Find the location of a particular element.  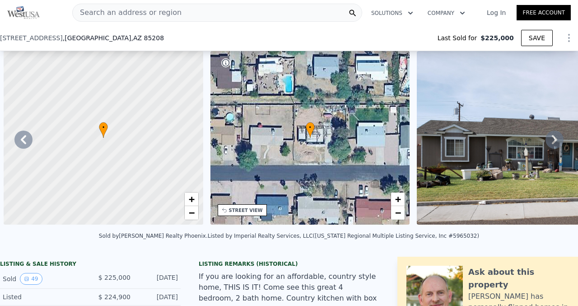

span: Search an address or region is located at coordinates (127, 13).